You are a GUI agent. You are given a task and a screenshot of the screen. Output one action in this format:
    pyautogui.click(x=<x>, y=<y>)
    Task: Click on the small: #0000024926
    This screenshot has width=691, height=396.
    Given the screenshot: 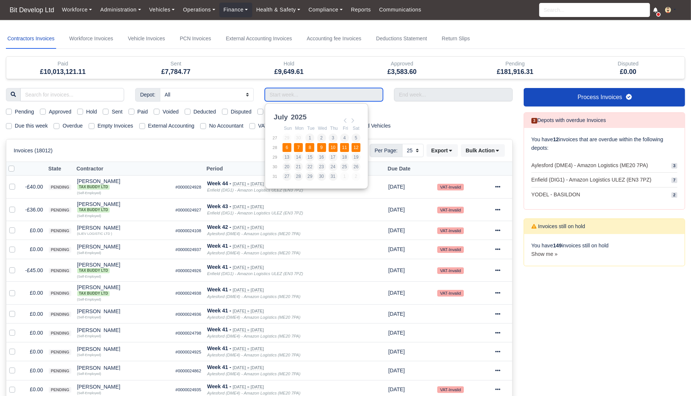 What is the action you would take?
    pyautogui.click(x=188, y=270)
    